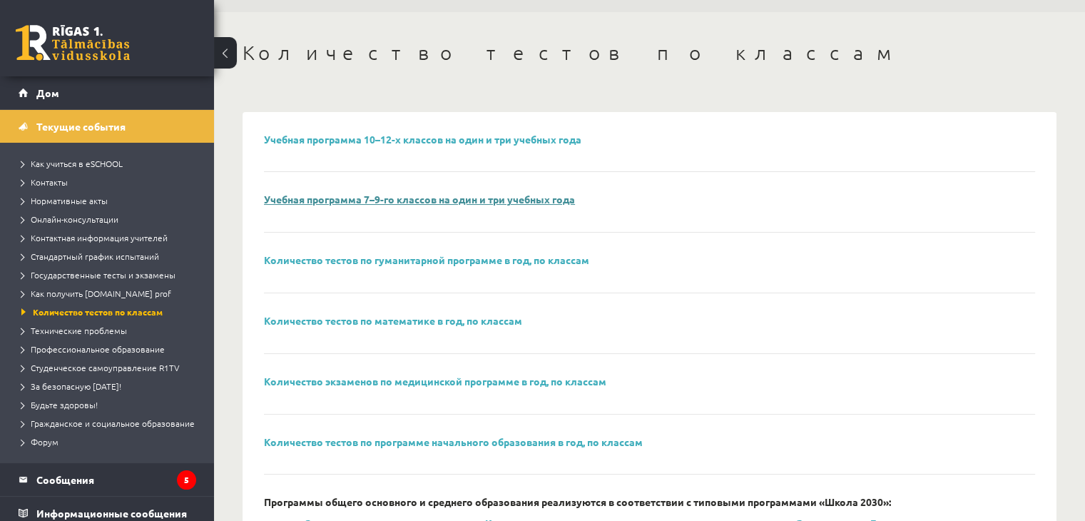 The height and width of the screenshot is (521, 1085). I want to click on a: Дом, so click(107, 93).